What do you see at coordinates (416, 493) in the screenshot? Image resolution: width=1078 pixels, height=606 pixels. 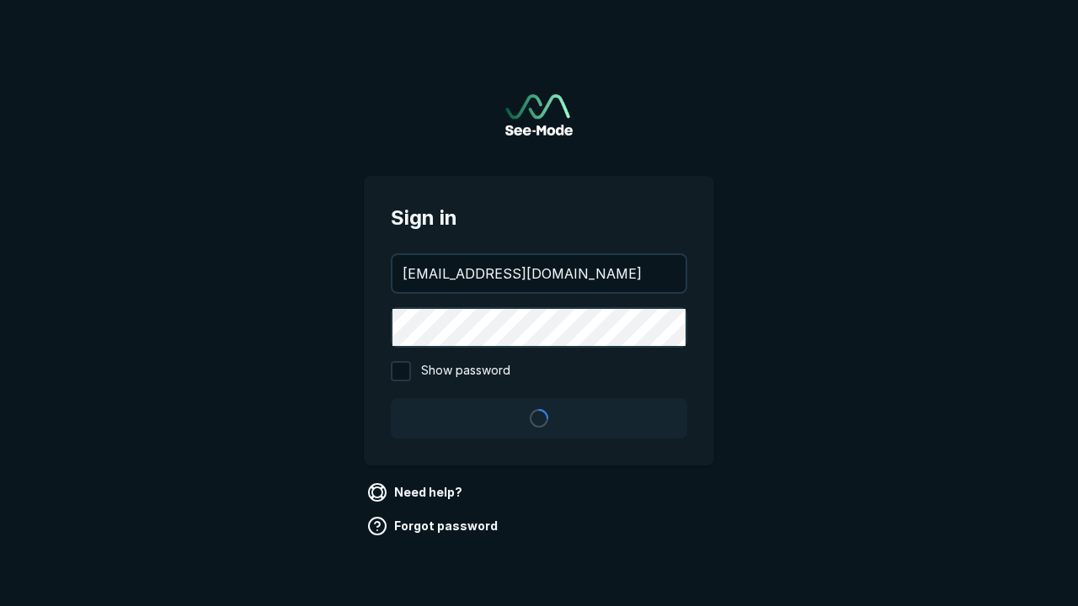 I see `a: Need help?` at bounding box center [416, 493].